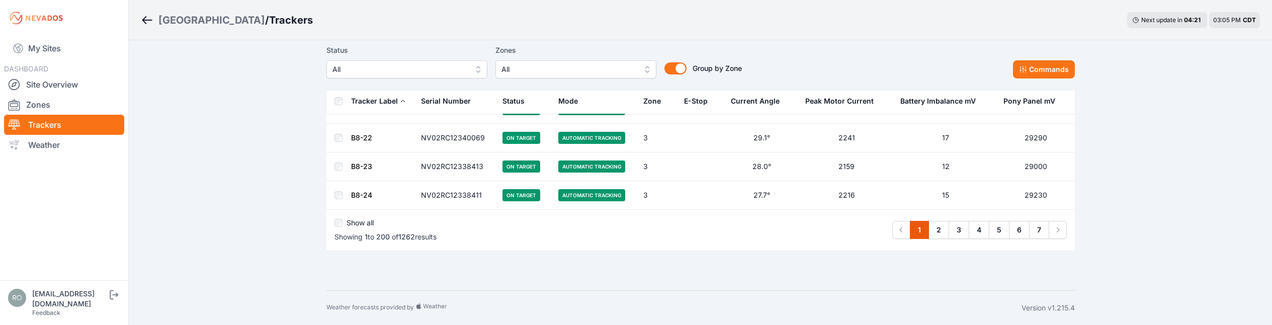 The height and width of the screenshot is (325, 1272). I want to click on td: 29230, so click(1036, 195).